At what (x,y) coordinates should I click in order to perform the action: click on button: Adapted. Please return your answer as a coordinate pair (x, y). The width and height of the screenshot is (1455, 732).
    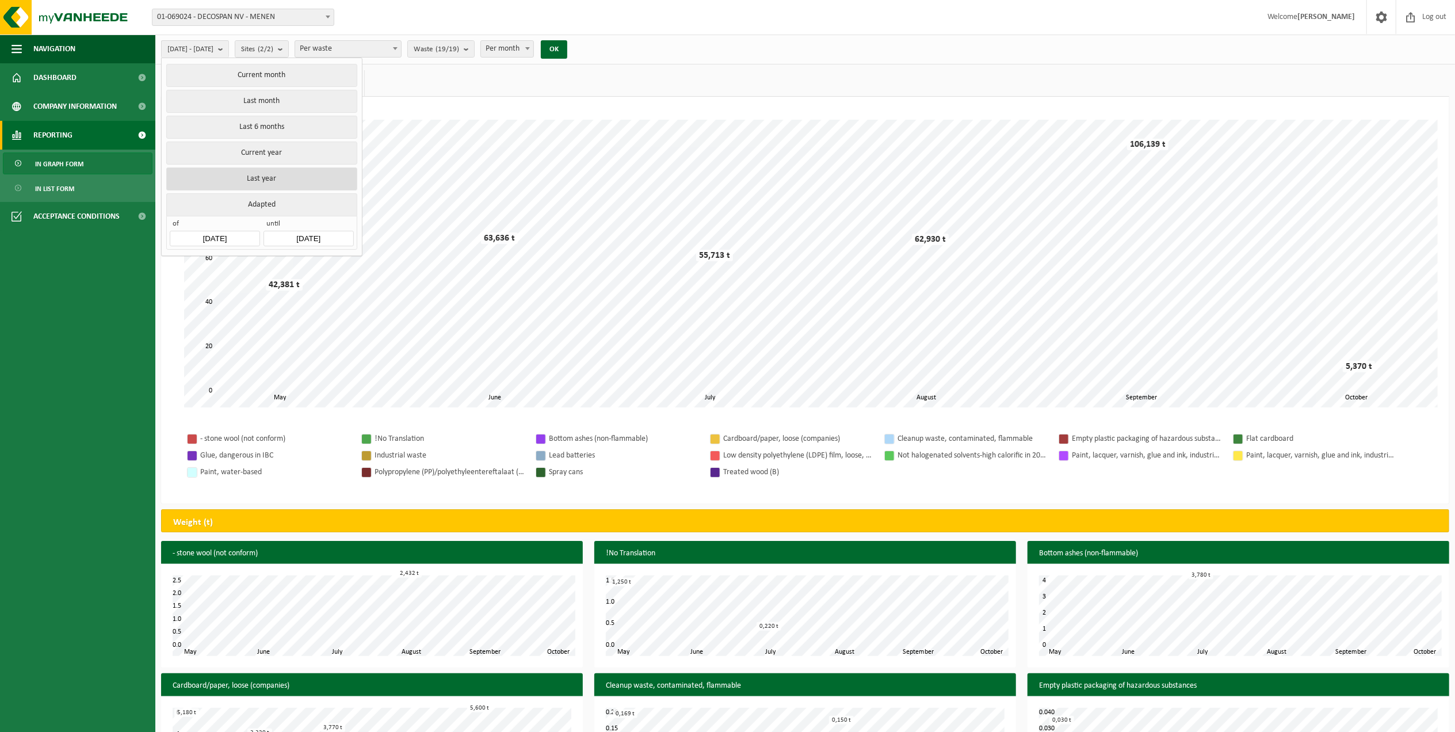
    Looking at the image, I should click on (261, 204).